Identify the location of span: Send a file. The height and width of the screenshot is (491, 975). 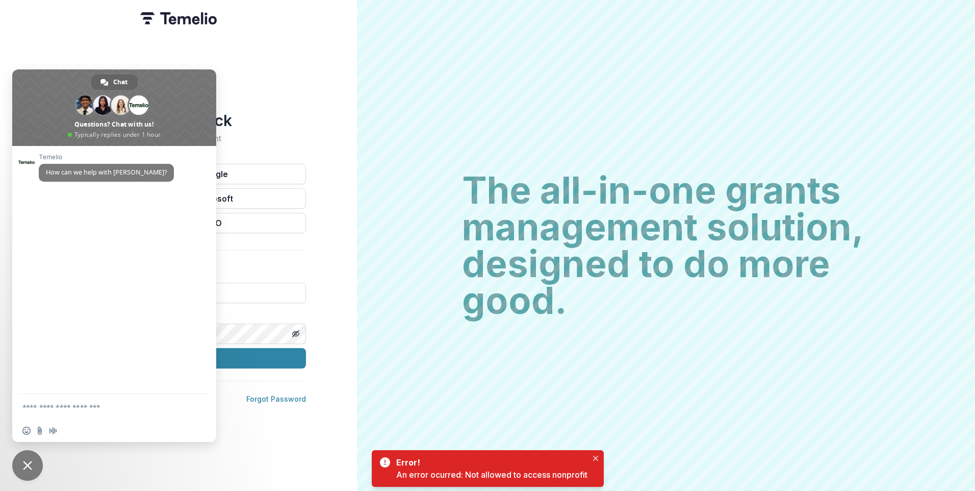
(40, 431).